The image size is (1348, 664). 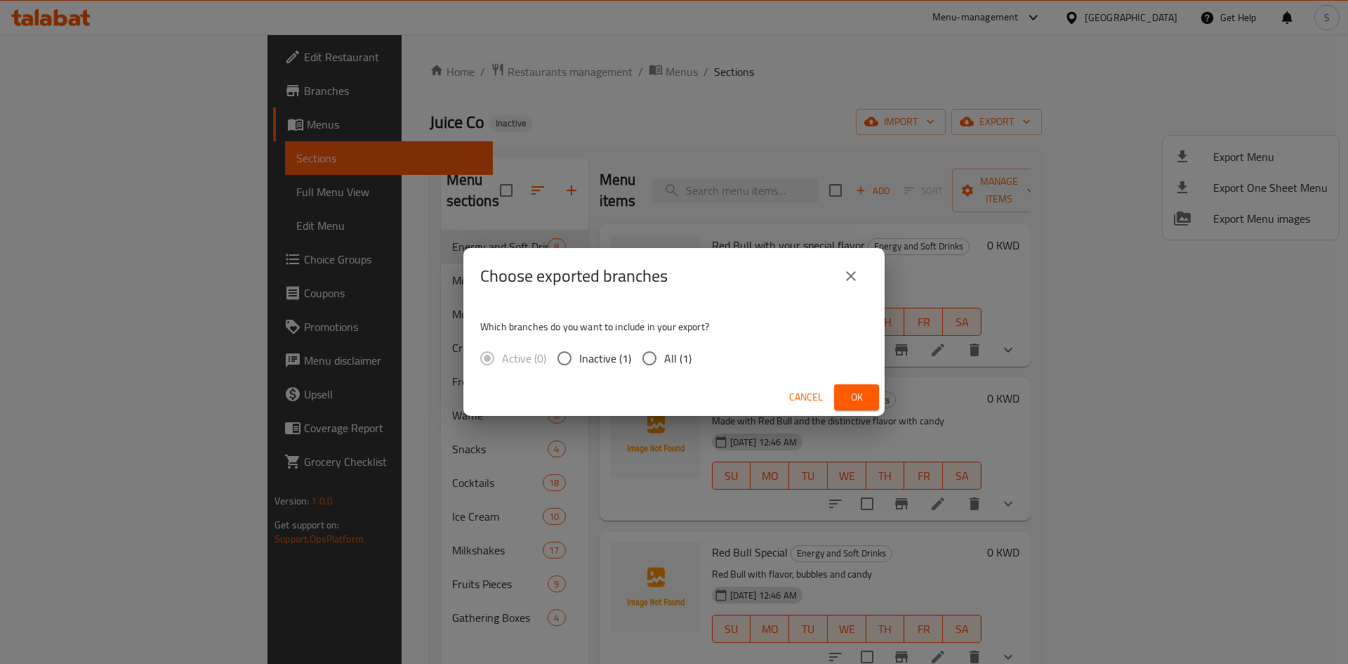 What do you see at coordinates (857, 397) in the screenshot?
I see `button: Ok` at bounding box center [857, 397].